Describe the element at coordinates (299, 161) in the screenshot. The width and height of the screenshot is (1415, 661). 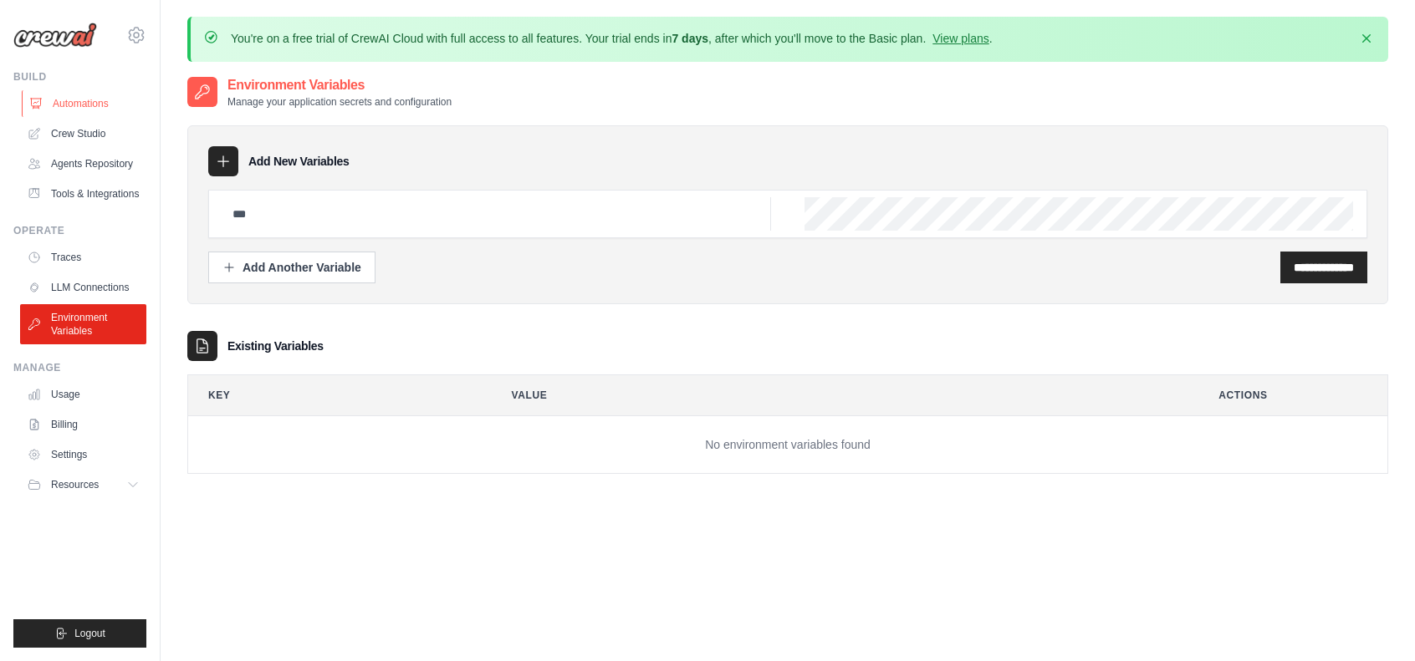
I see `h3: Add New Variables` at that location.